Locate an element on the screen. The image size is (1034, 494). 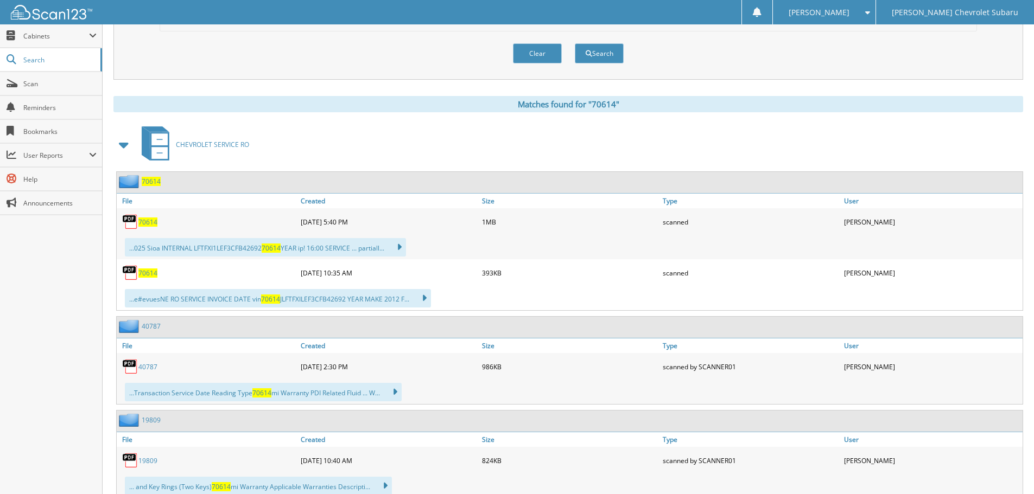
div: Chat Widget is located at coordinates (1007, 468).